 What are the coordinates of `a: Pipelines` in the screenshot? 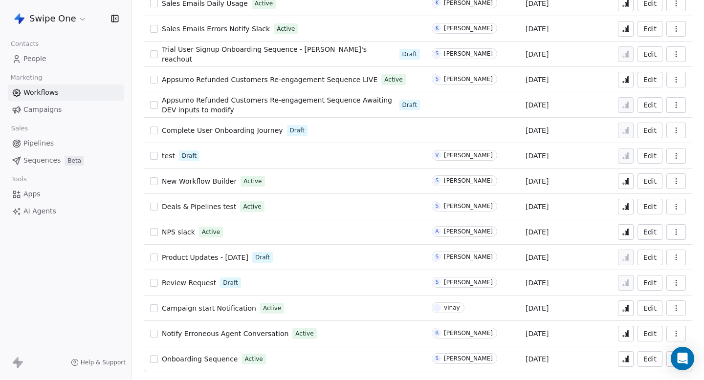 It's located at (65, 143).